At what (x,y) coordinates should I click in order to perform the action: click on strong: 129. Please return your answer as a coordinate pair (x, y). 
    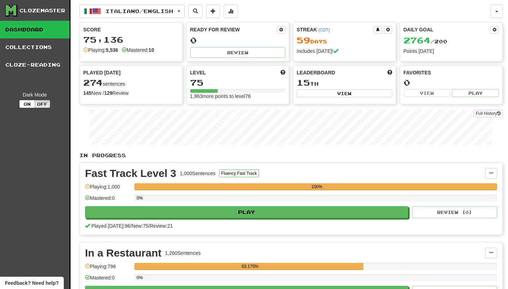
    Looking at the image, I should click on (108, 93).